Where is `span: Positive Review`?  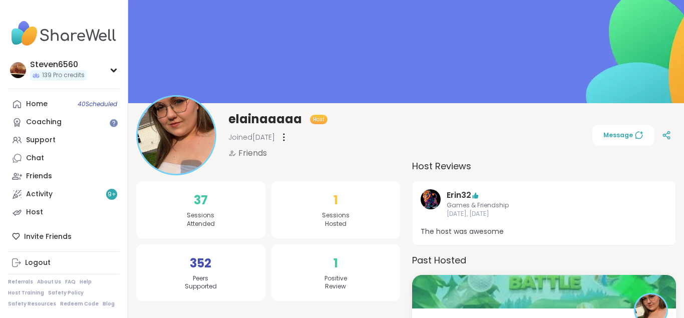 span: Positive Review is located at coordinates (335, 283).